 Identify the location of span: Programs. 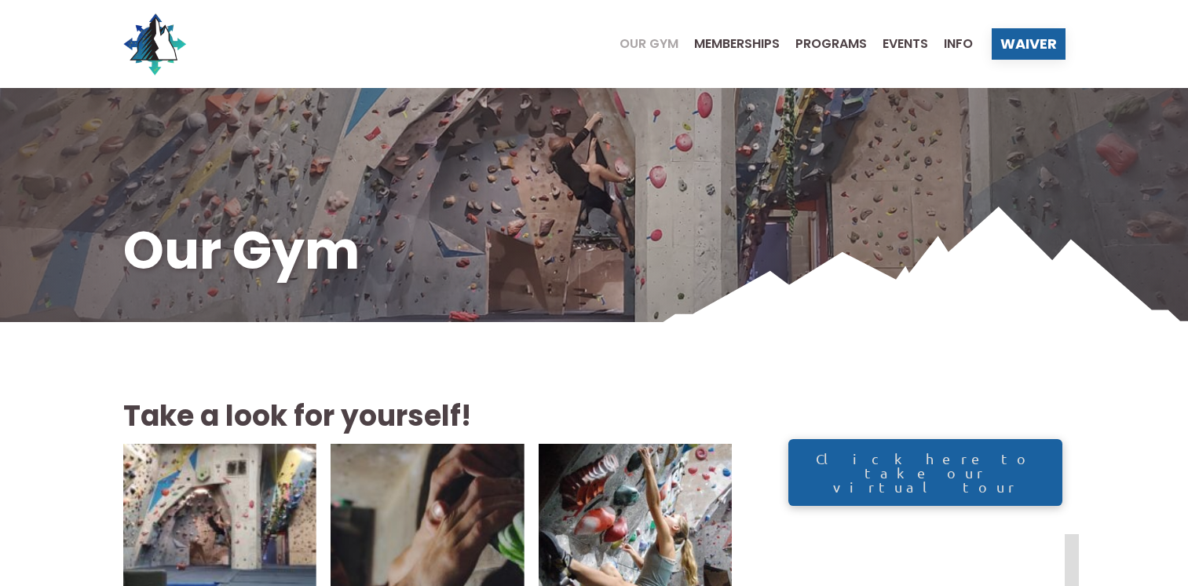
(831, 44).